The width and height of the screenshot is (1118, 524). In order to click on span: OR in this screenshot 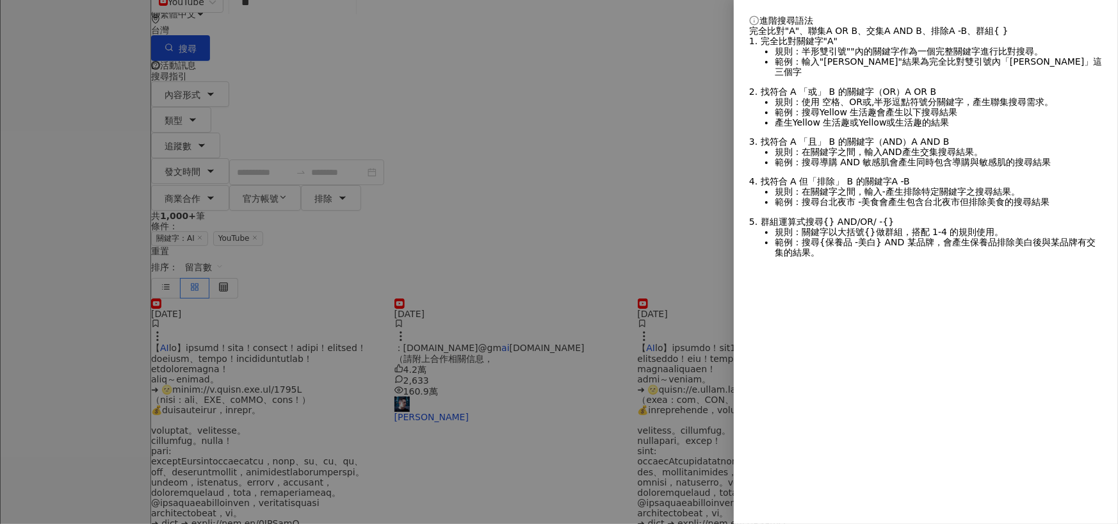, I will do `click(855, 102)`.